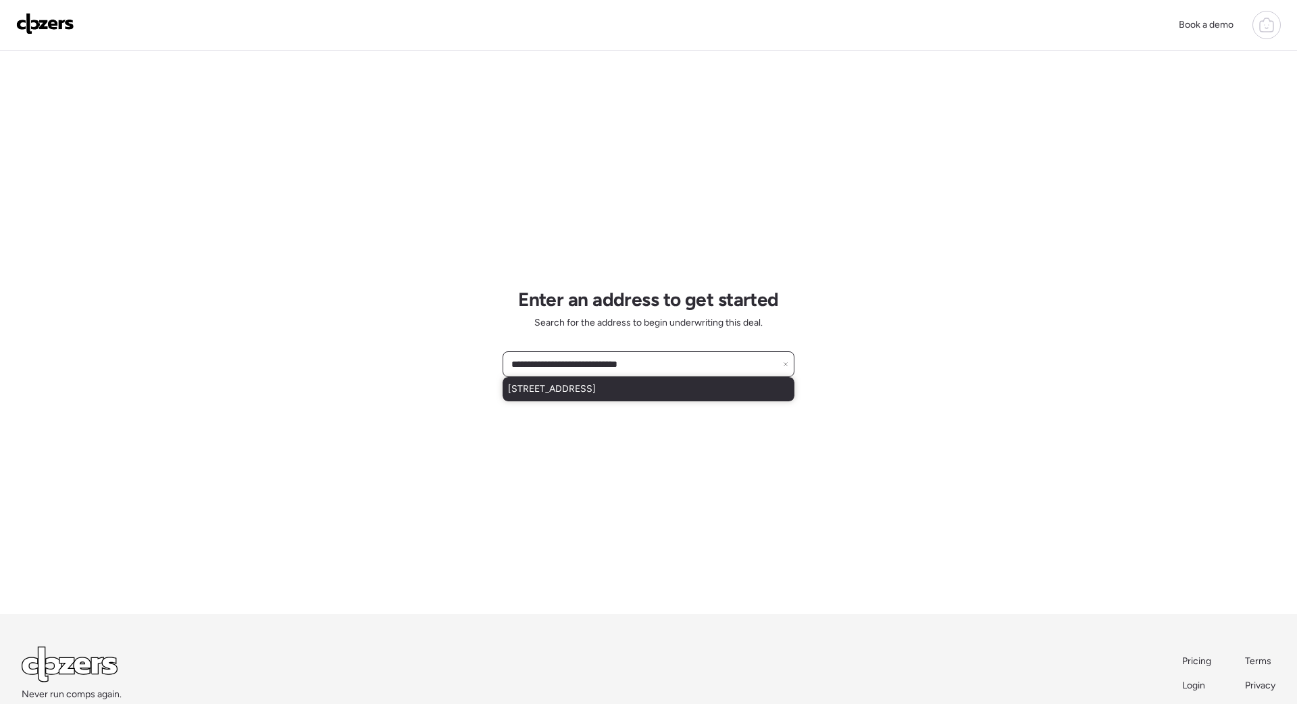 This screenshot has width=1297, height=704. Describe the element at coordinates (1197, 686) in the screenshot. I see `a: Login` at that location.